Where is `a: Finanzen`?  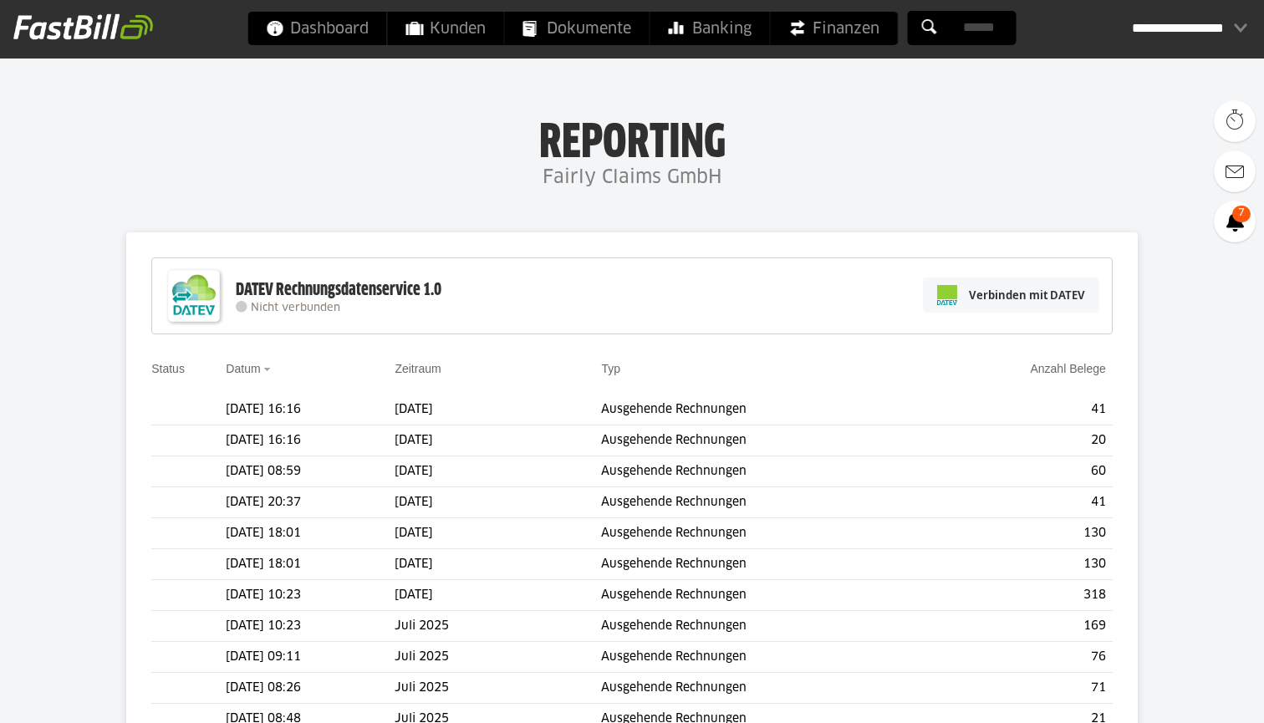 a: Finanzen is located at coordinates (834, 28).